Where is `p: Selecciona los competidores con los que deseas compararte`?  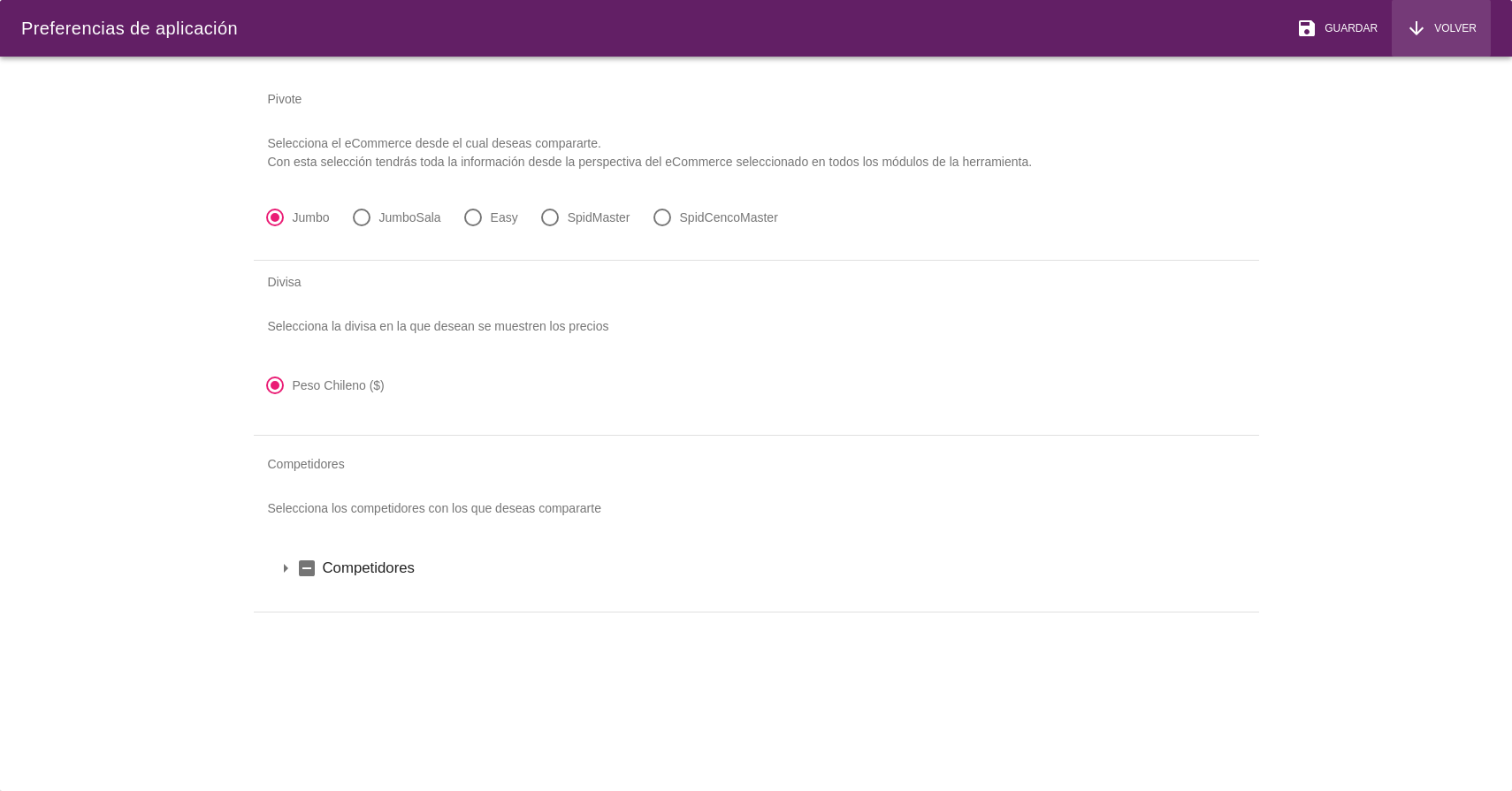
p: Selecciona los competidores con los que deseas compararte is located at coordinates (756, 509).